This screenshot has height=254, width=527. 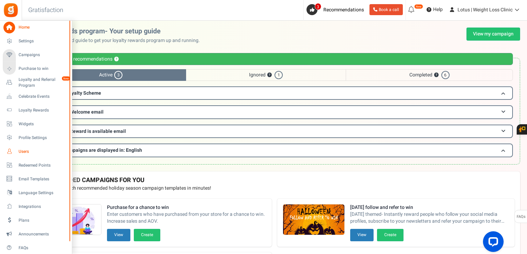 I want to click on h2: Loyalty rewards program- Your setup guide, so click(x=117, y=31).